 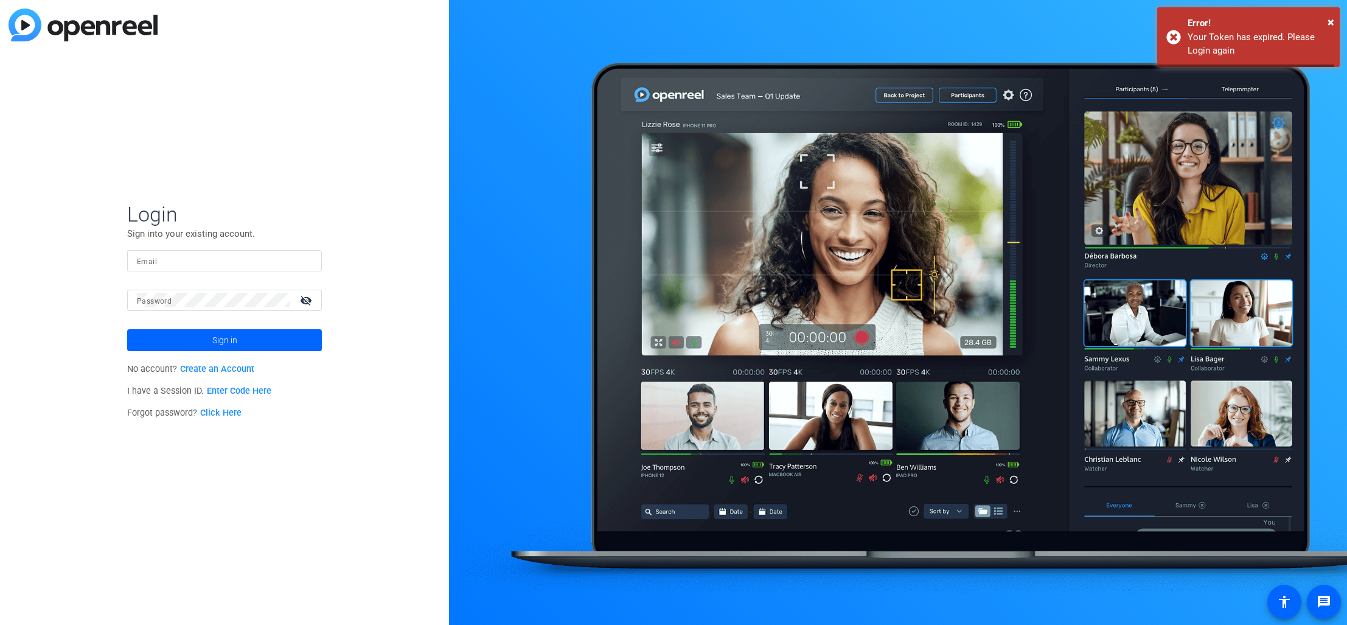 I want to click on span: Forgot password?, so click(x=184, y=412).